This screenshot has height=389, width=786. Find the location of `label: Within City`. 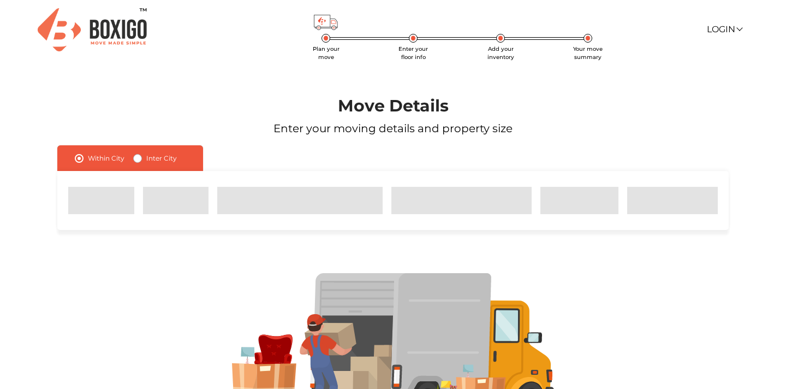

label: Within City is located at coordinates (106, 158).